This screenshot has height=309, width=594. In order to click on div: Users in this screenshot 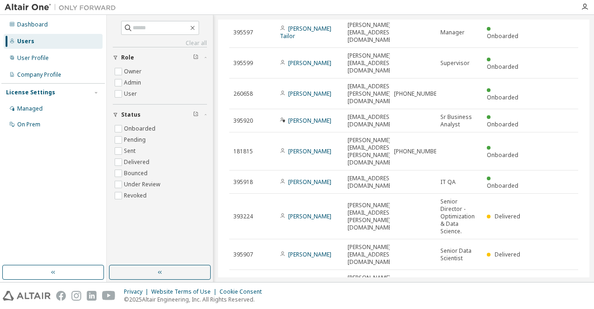, I will do `click(26, 41)`.